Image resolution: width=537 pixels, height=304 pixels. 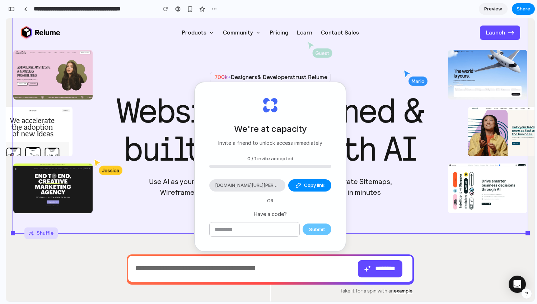 What do you see at coordinates (264, 250) in the screenshot?
I see `form: Email Form` at bounding box center [264, 250].